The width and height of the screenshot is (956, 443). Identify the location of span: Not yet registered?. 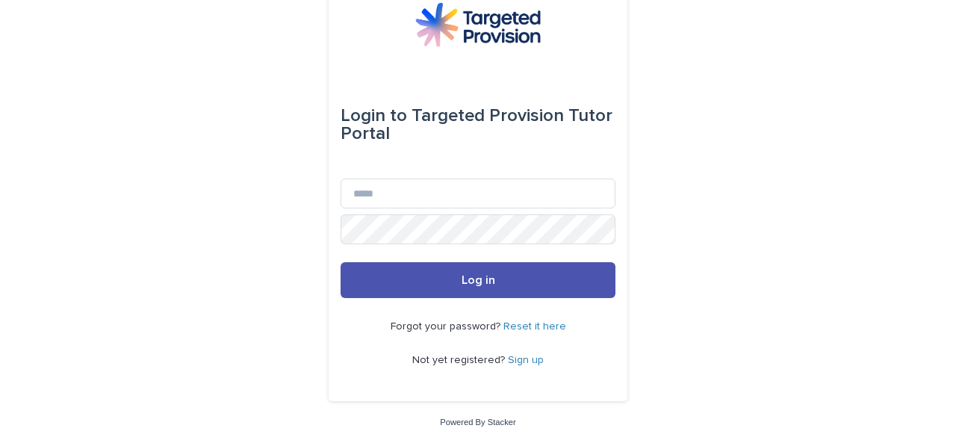
(460, 360).